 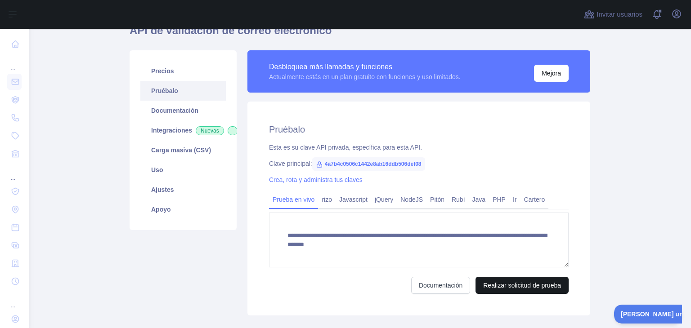 What do you see at coordinates (183, 190) in the screenshot?
I see `a: Ajustes` at bounding box center [183, 190].